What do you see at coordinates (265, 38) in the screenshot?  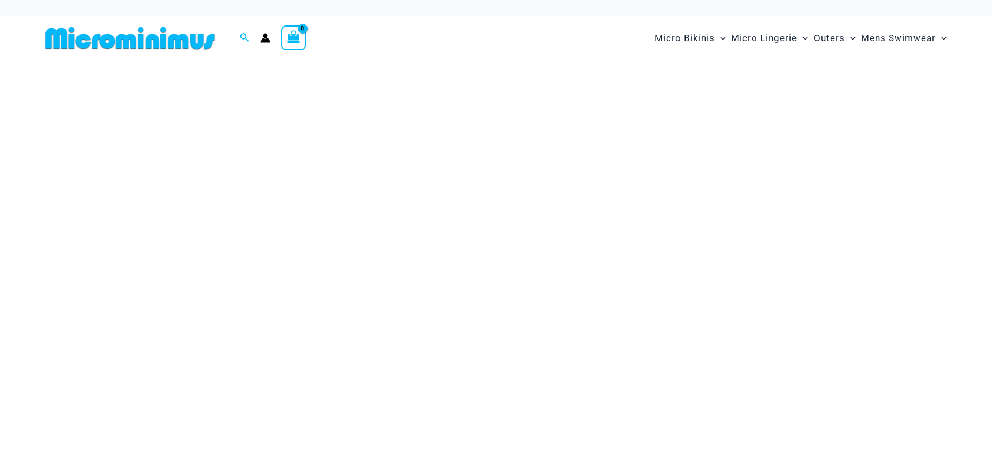 I see `a: Account icon link` at bounding box center [265, 38].